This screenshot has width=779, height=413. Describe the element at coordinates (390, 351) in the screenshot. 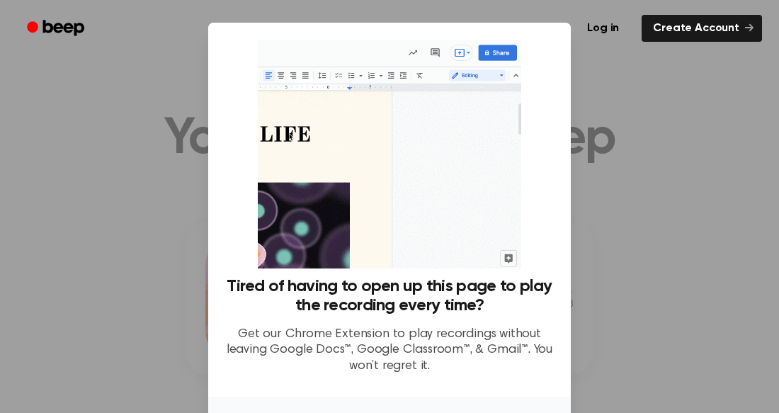

I see `p: Get our Chrome Extension to play recordings without leaving Google Docs™, Google Classroom™, & Gm...` at that location.